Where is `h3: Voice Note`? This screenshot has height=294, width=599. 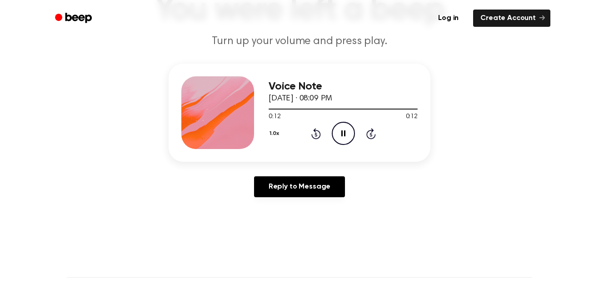
h3: Voice Note is located at coordinates (343, 86).